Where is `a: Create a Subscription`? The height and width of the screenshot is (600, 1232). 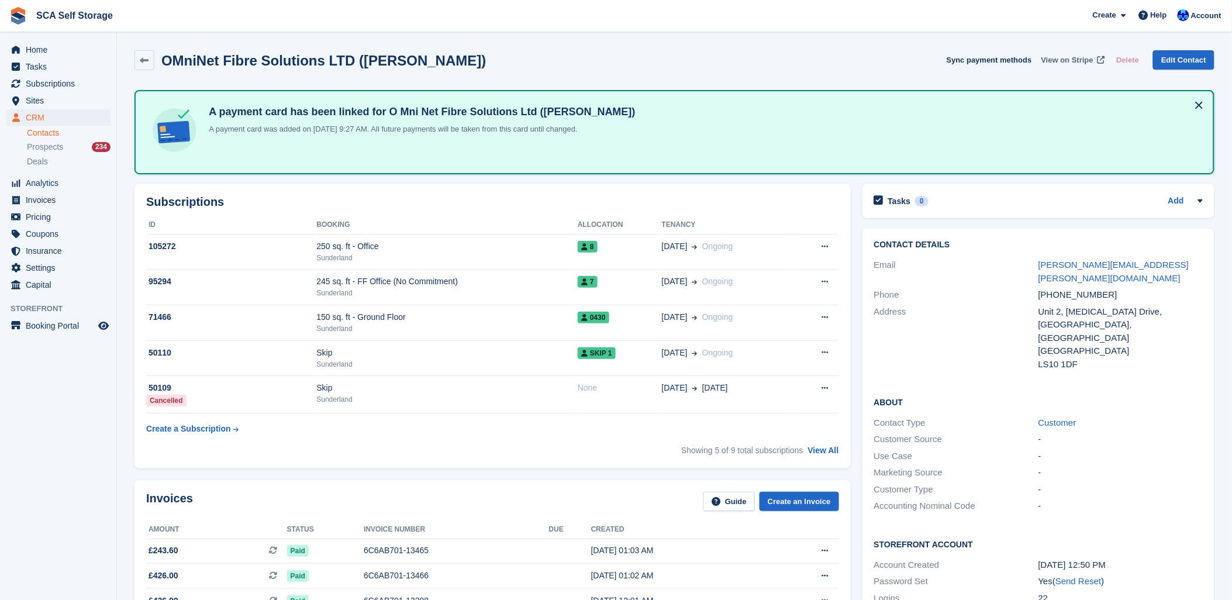
a: Create a Subscription is located at coordinates (192, 429).